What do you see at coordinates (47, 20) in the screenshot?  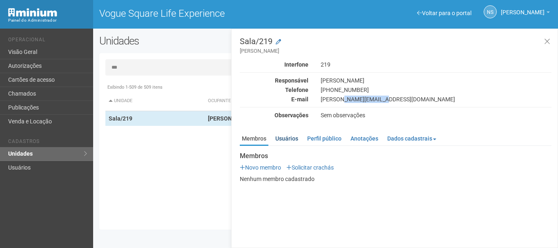 I see `div: Painel do Administrador` at bounding box center [47, 20].